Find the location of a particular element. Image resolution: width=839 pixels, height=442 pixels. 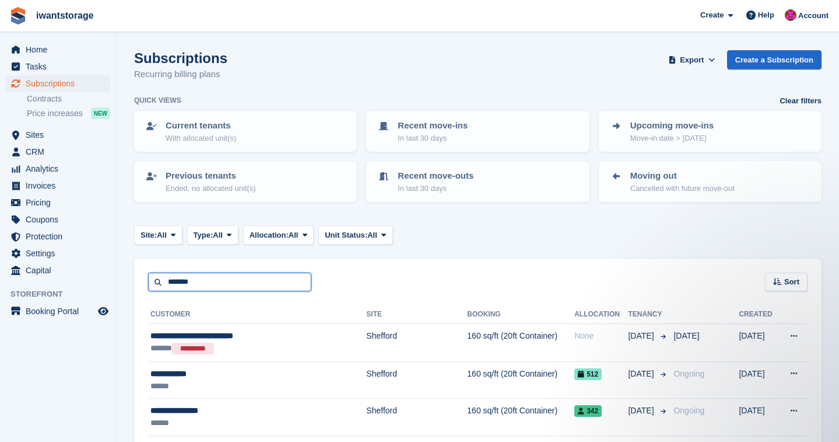

button: Allocation: All is located at coordinates (279, 234).